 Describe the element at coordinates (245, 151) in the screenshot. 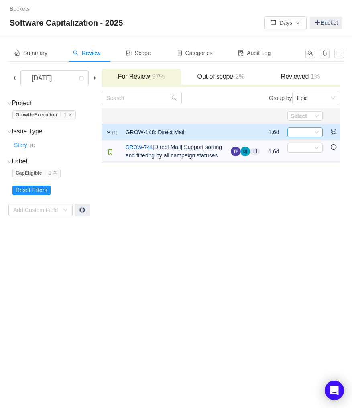

I see `img: DJ` at that location.